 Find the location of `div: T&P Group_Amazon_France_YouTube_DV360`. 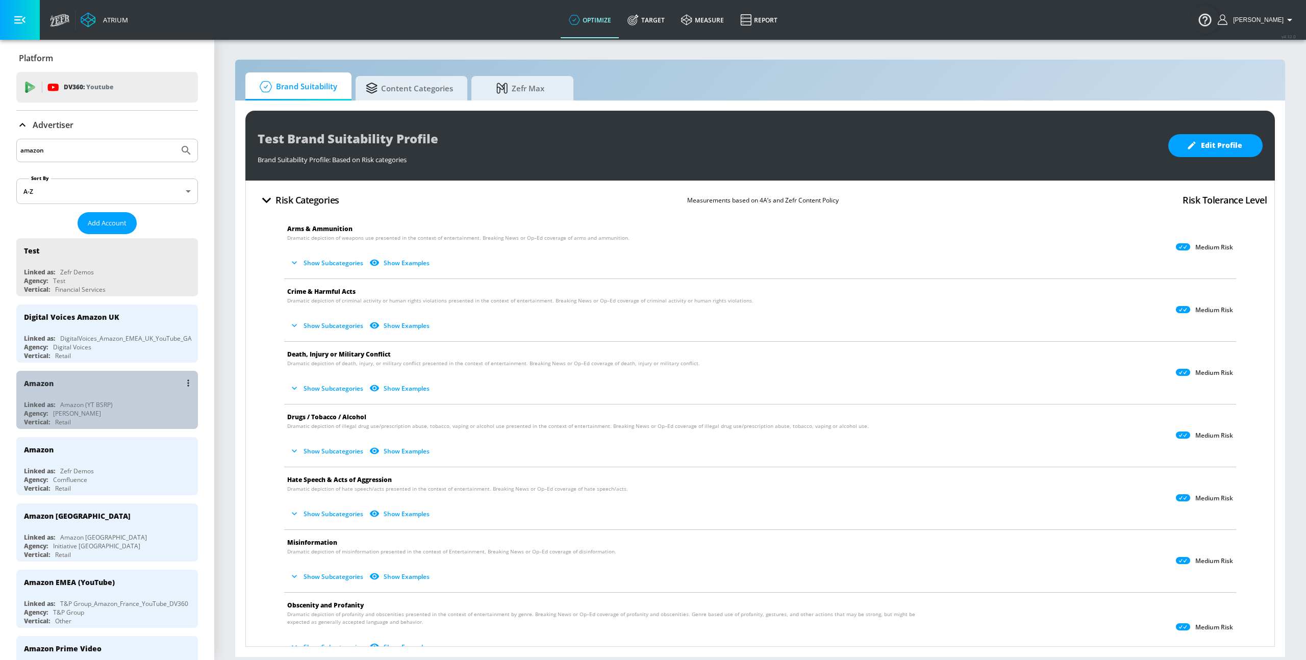

div: T&P Group_Amazon_France_YouTube_DV360 is located at coordinates (124, 604).